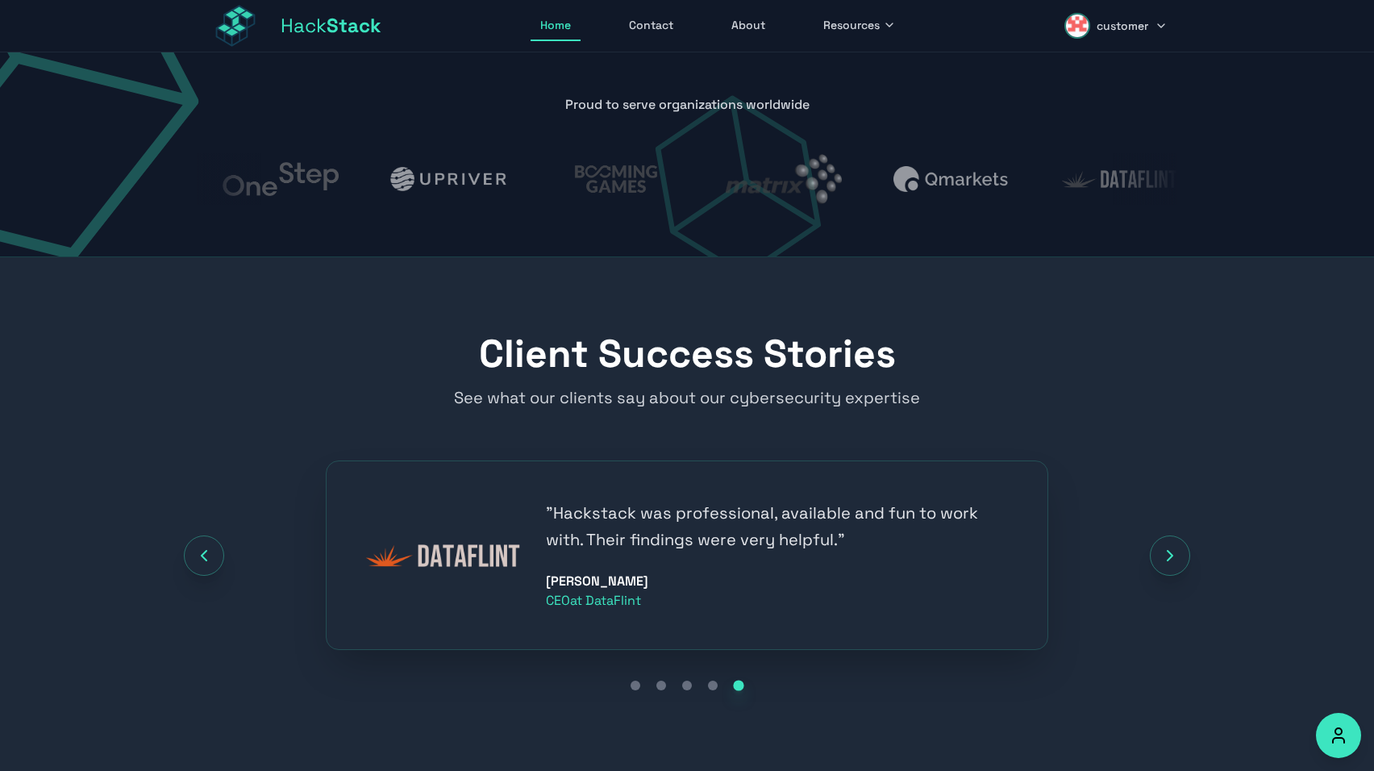  I want to click on img: customer, so click(1077, 26).